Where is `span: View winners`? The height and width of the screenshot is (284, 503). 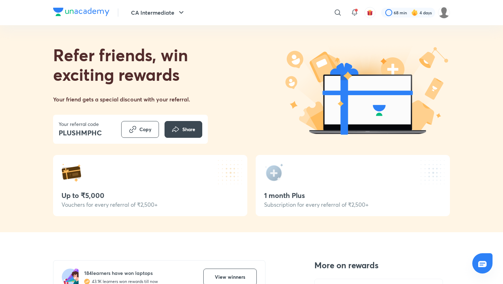 span: View winners is located at coordinates (230, 277).